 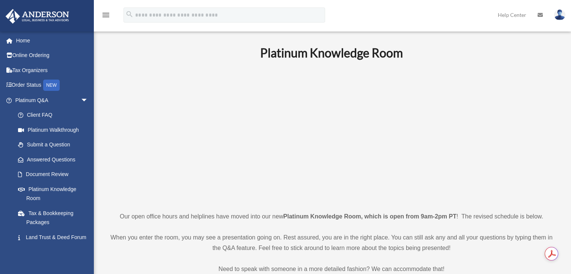 What do you see at coordinates (37, 16) in the screenshot?
I see `img: Anderson Advisors Platinum Portal` at bounding box center [37, 16].